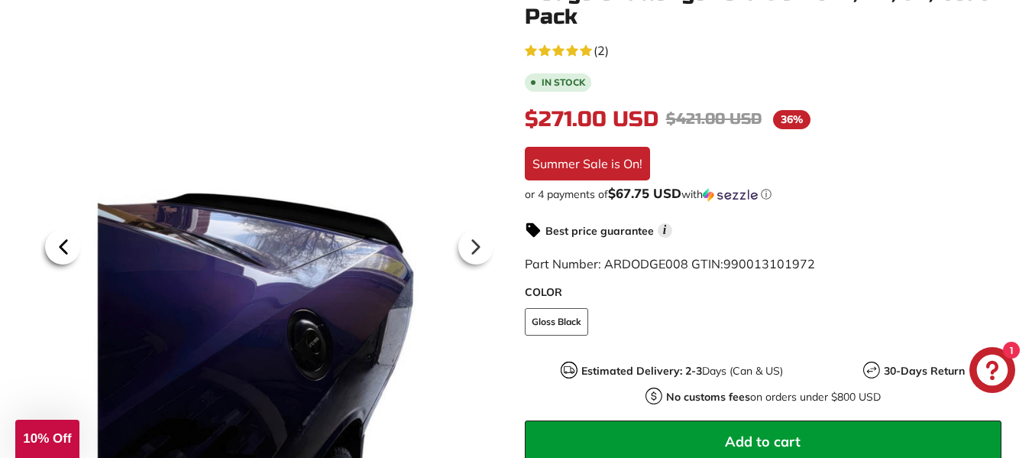  What do you see at coordinates (714, 118) in the screenshot?
I see `span: $421.00 USD` at bounding box center [714, 118].